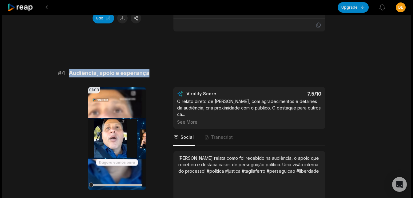  I want to click on nav: Tabs, so click(249, 137).